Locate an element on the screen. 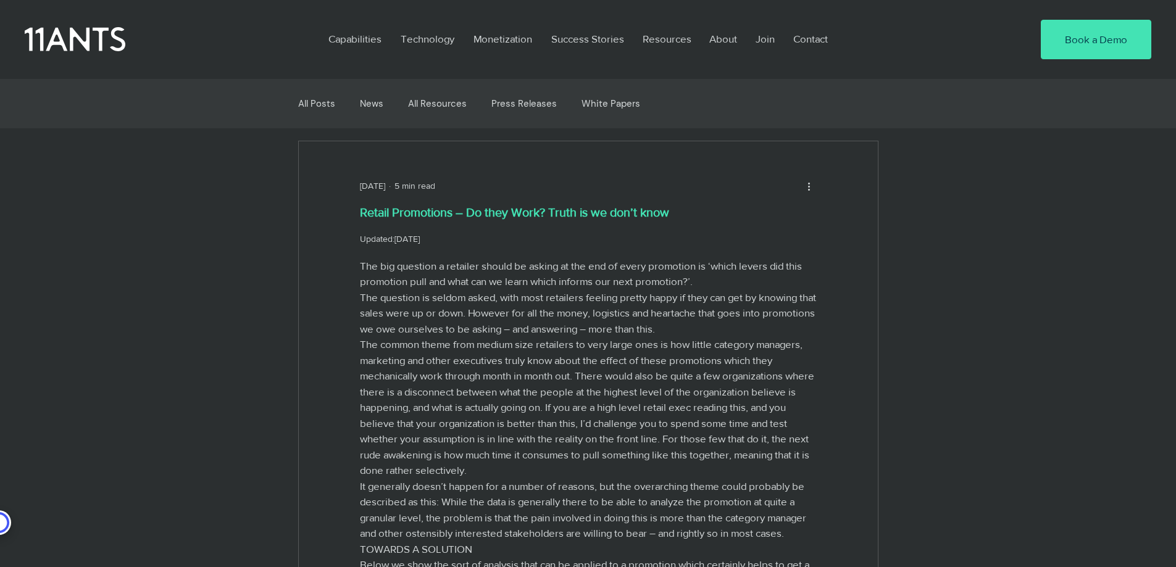  a: Monetization is located at coordinates (503, 39).